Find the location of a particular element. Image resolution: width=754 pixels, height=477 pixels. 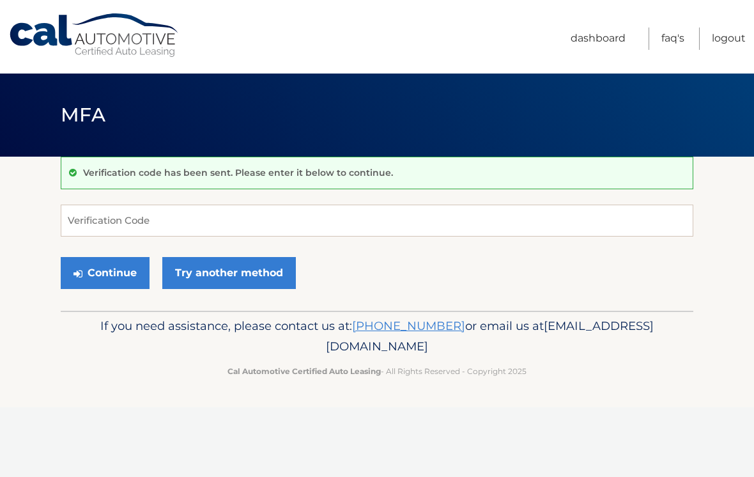

strong: Cal Automotive Certified Auto Leasing is located at coordinates (304, 371).